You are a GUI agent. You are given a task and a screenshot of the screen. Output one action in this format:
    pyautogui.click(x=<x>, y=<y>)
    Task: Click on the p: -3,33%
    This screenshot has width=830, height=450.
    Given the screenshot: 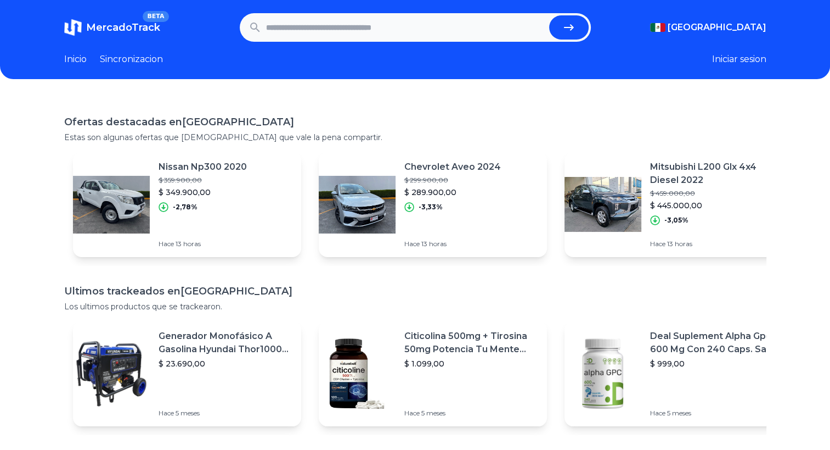 What is the action you would take?
    pyautogui.click(x=431, y=207)
    